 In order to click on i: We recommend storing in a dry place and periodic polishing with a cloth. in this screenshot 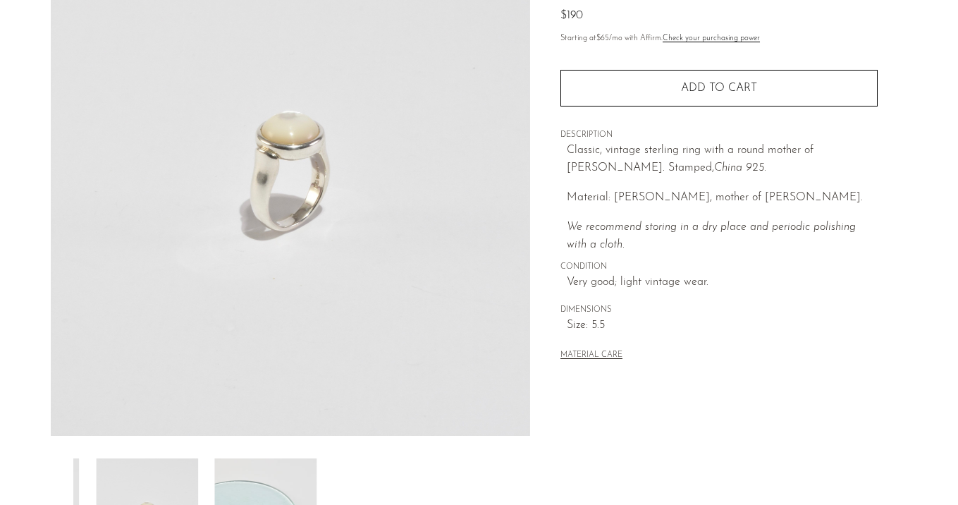, I will do `click(712, 236)`.